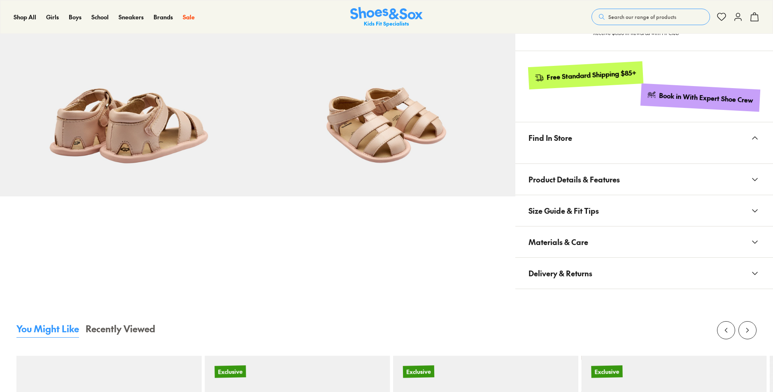 The width and height of the screenshot is (773, 392). I want to click on span: Girls, so click(52, 17).